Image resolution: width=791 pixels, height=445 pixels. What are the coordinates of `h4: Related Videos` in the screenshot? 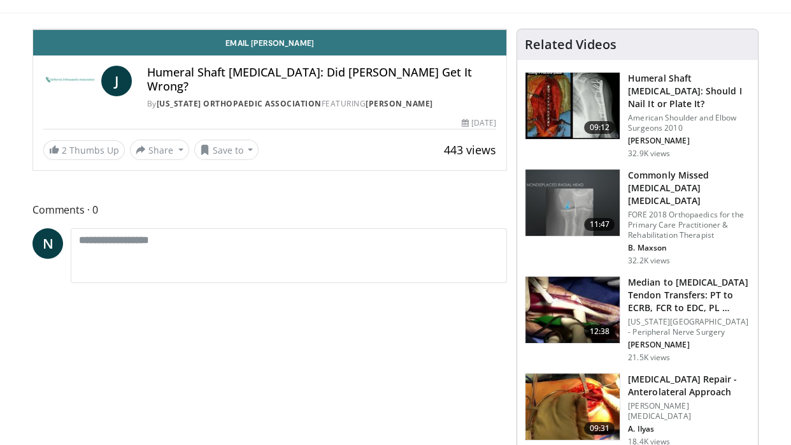 It's located at (571, 45).